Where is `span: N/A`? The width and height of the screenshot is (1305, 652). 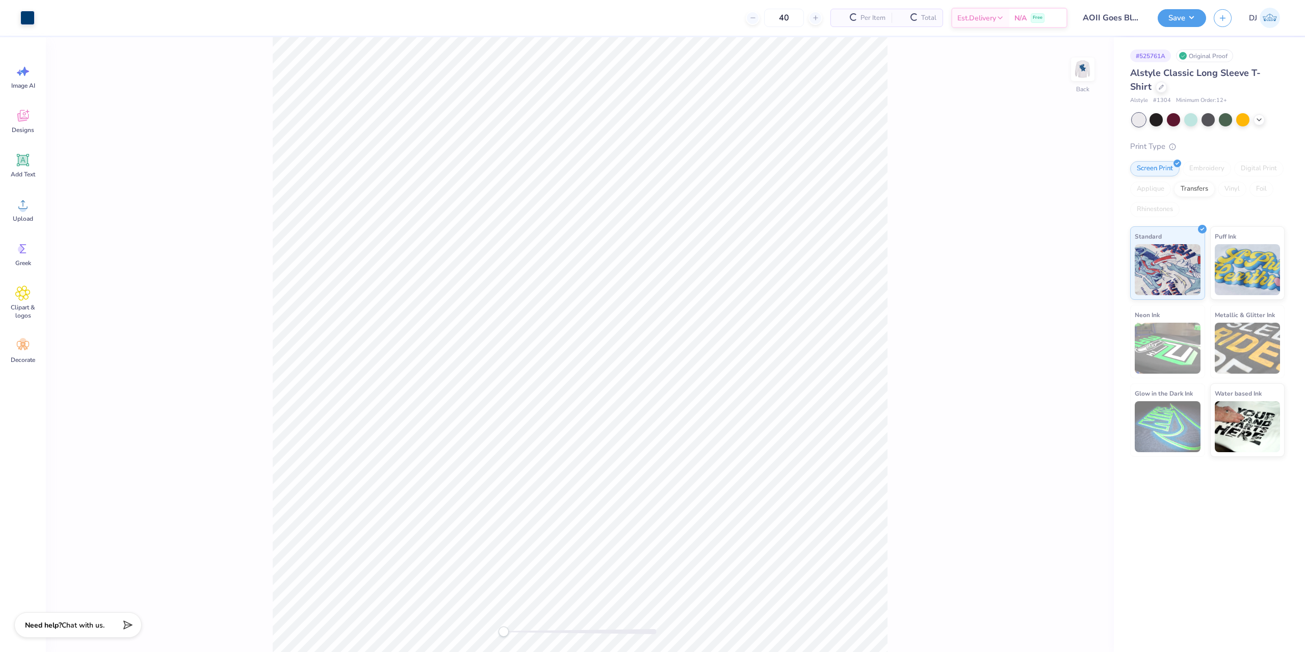 span: N/A is located at coordinates (1020, 18).